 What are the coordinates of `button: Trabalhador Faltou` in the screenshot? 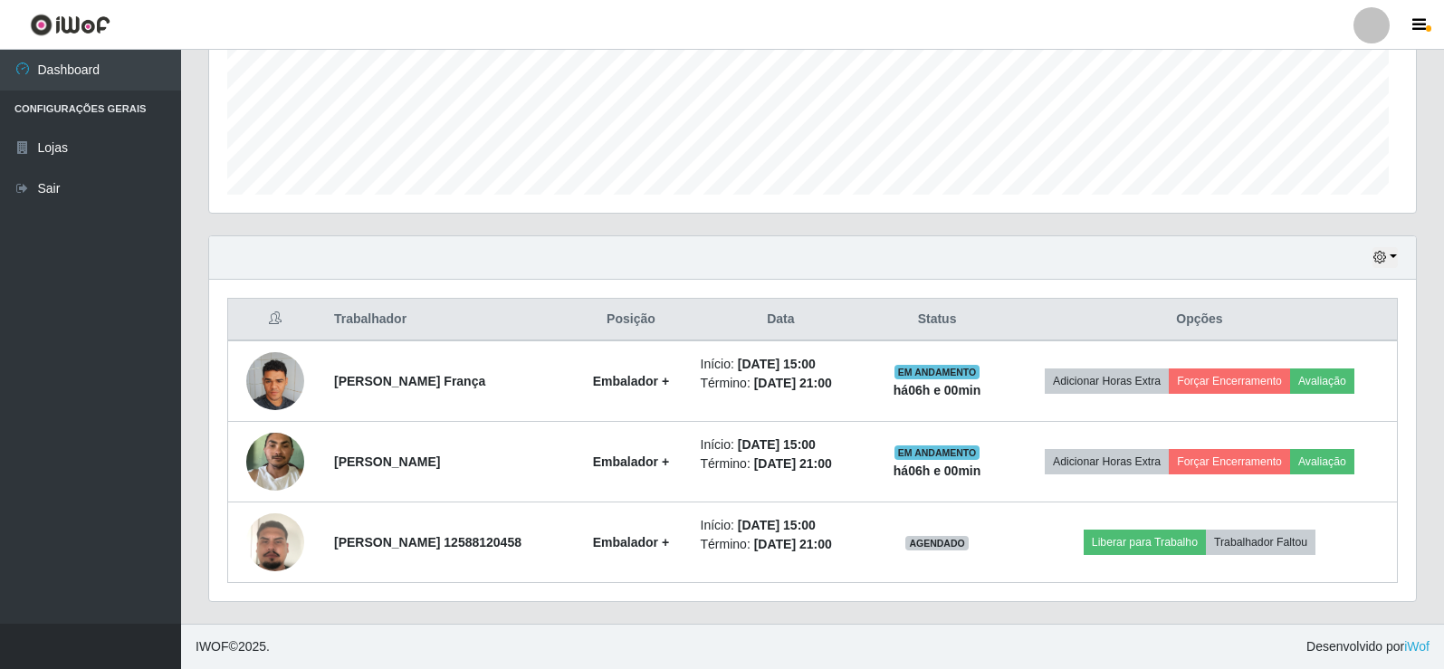 It's located at (1261, 542).